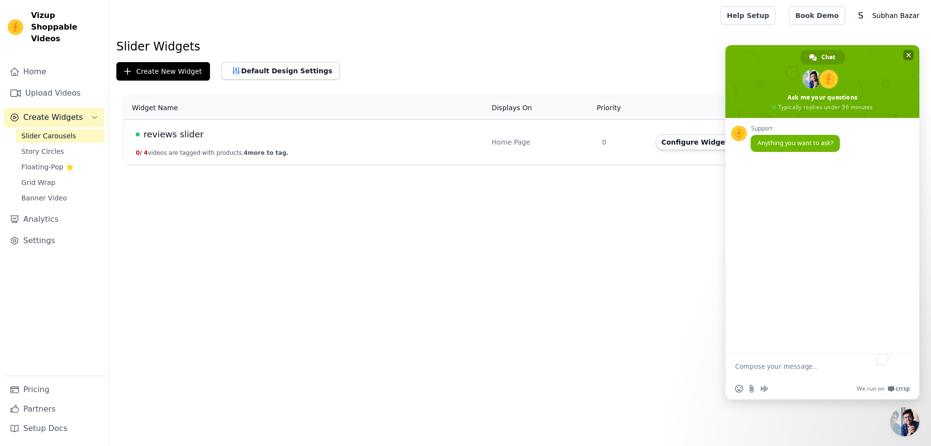 This screenshot has width=931, height=446. What do you see at coordinates (822, 57) in the screenshot?
I see `a: Chat` at bounding box center [822, 57].